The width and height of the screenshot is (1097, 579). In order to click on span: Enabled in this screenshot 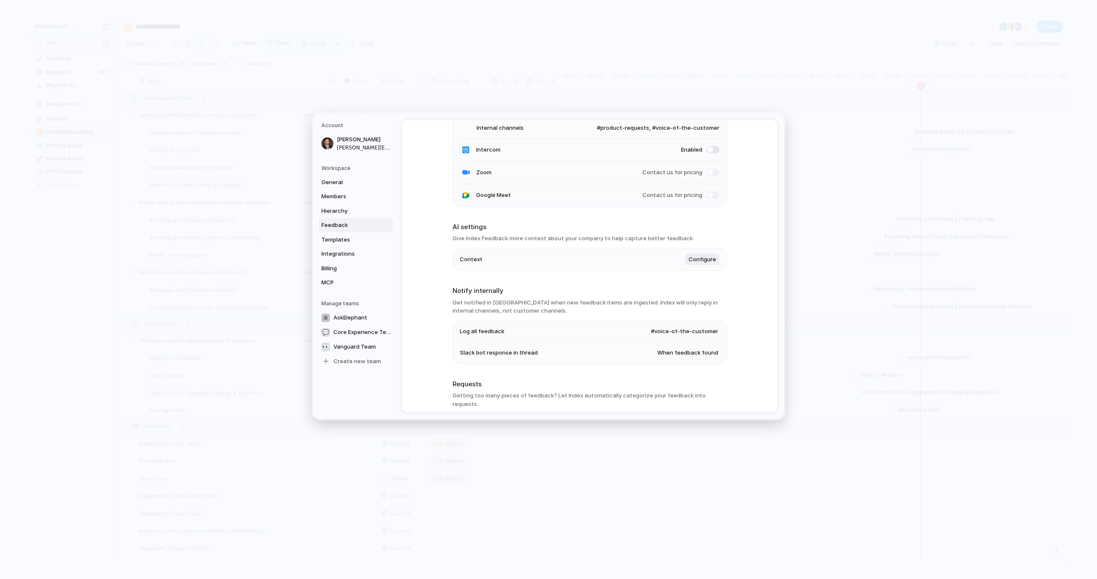, I will do `click(692, 150)`.